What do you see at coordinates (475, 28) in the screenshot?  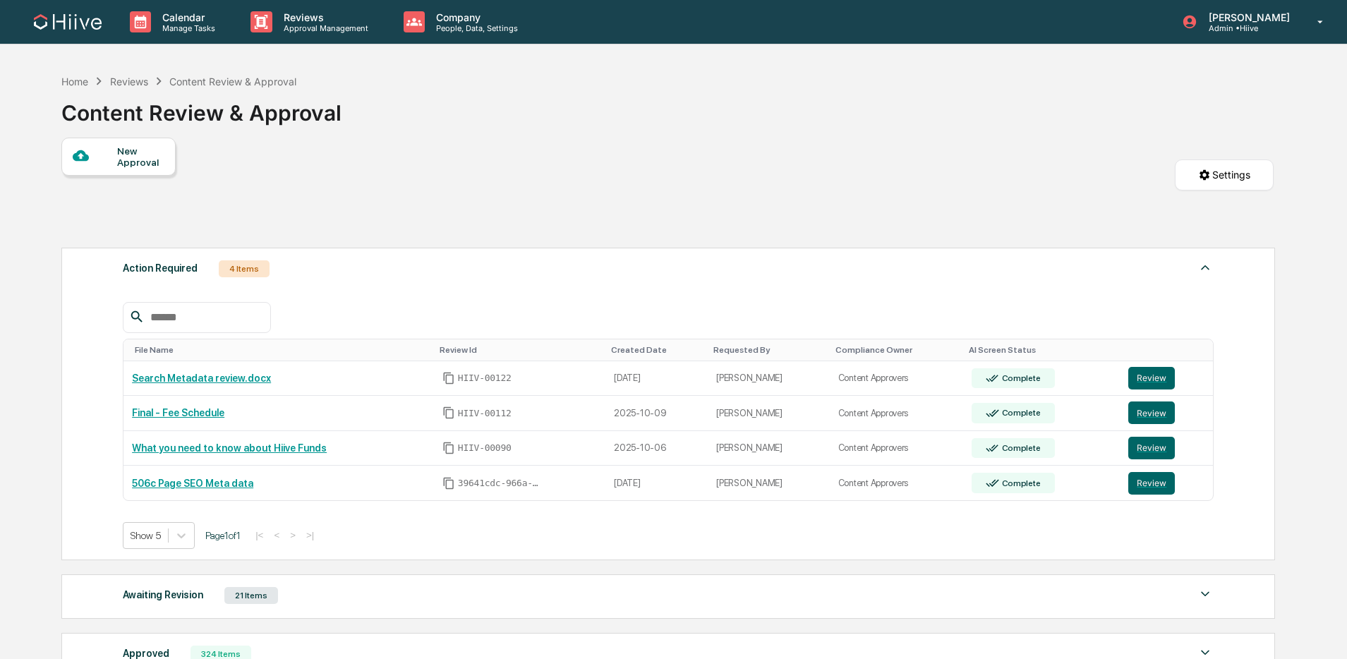 I see `p: People, Data, Settings` at bounding box center [475, 28].